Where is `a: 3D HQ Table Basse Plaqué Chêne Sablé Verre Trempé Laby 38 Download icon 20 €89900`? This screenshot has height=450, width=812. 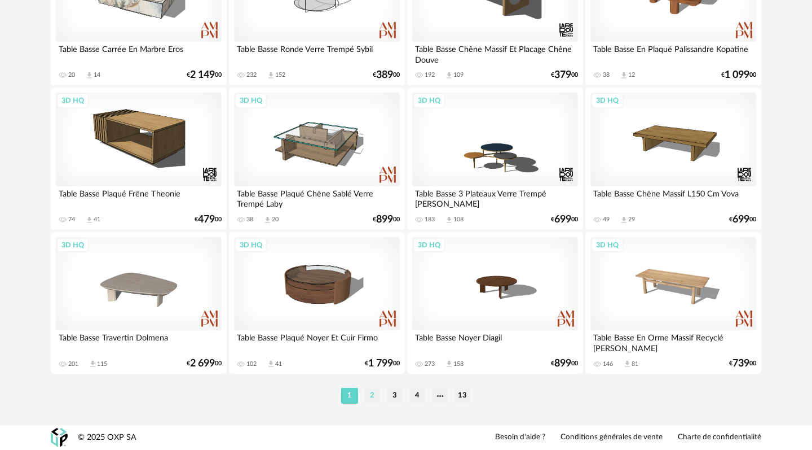
a: 3D HQ Table Basse Plaqué Chêne Sablé Verre Trempé Laby 38 Download icon 20 €89900 is located at coordinates (317, 158).